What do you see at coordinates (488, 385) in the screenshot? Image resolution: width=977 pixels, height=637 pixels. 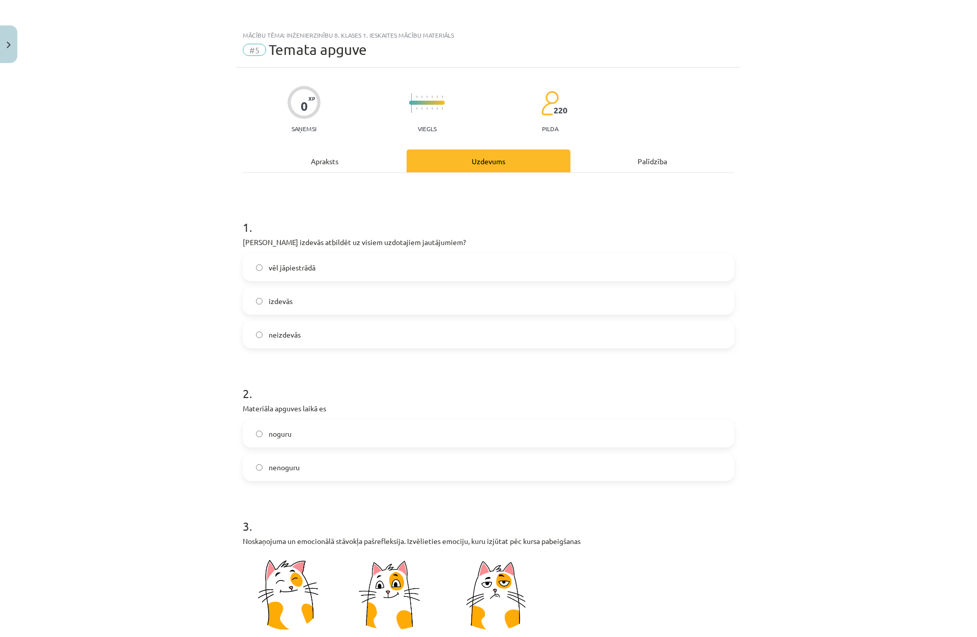 I see `h1: 2 .` at bounding box center [488, 385].